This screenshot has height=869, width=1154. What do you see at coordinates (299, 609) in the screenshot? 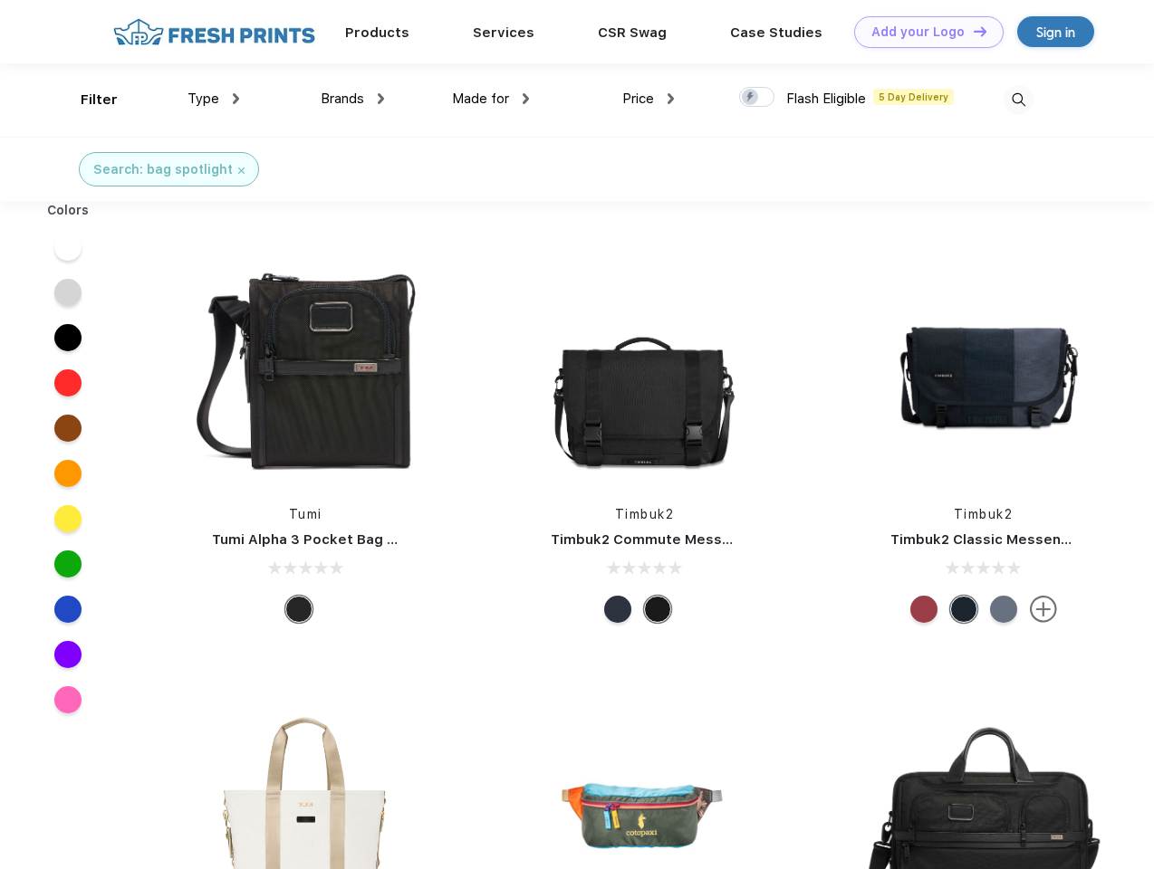
I see `div: Black` at bounding box center [299, 609].